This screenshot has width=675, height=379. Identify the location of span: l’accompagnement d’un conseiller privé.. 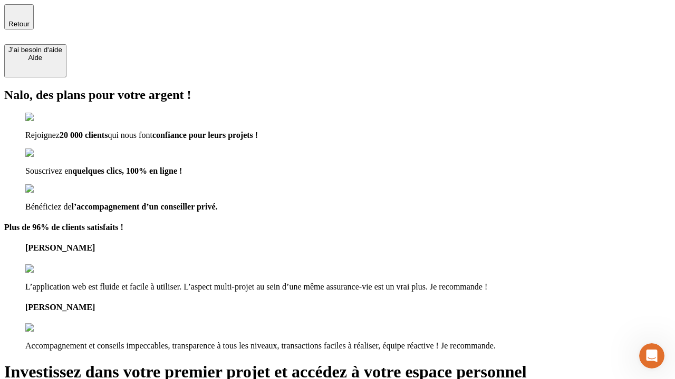
(144, 207).